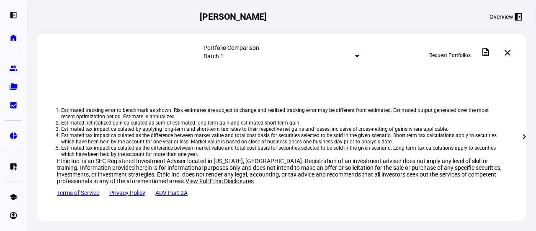 This screenshot has width=536, height=231. I want to click on mat-icon: left_panel_close, so click(518, 17).